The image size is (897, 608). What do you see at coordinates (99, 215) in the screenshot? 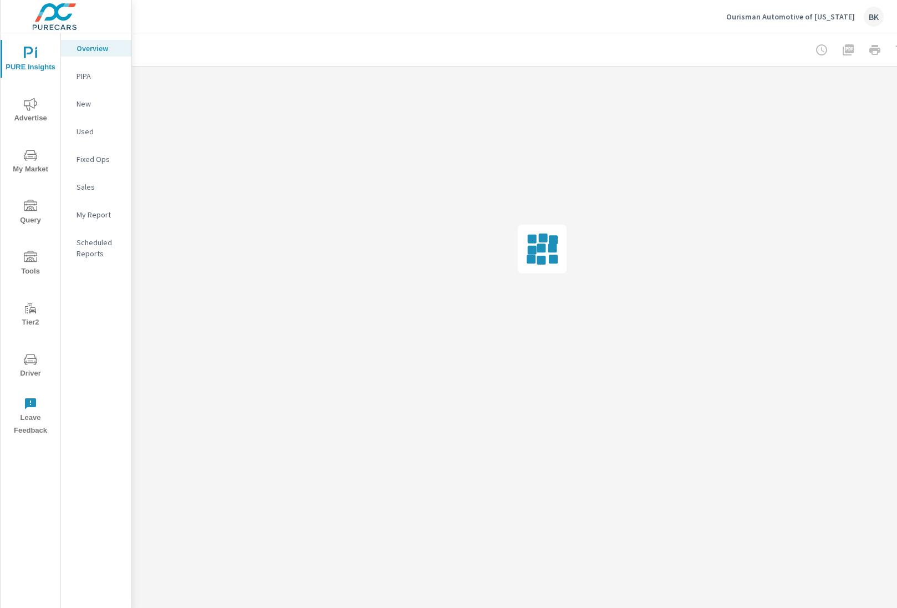
I see `p: My Report` at bounding box center [99, 215].